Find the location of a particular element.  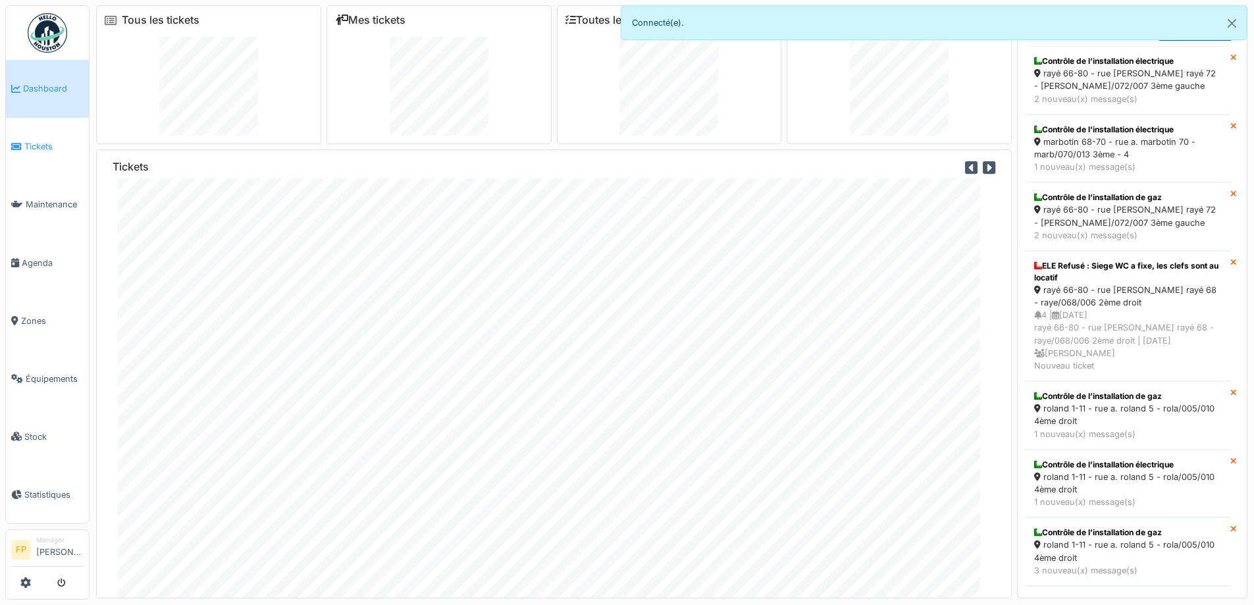

a: Contrôle de l’installation électrique roland 1-11 - rue a. roland 5 - rola/005/010 4ème droit 1 n... is located at coordinates (1128, 484).